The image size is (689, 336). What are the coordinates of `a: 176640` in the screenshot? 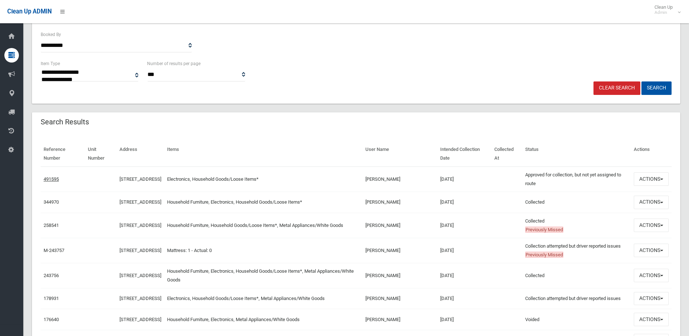 It's located at (51, 319).